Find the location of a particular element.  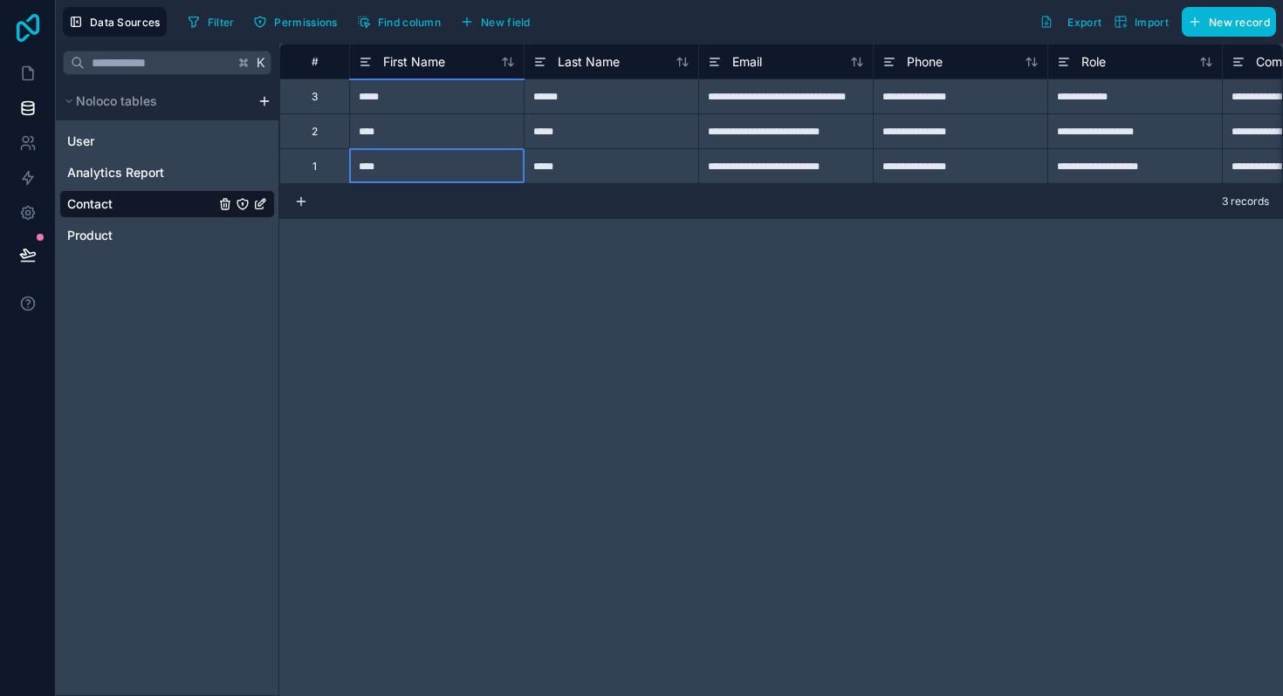

a: Permissions is located at coordinates (298, 22).